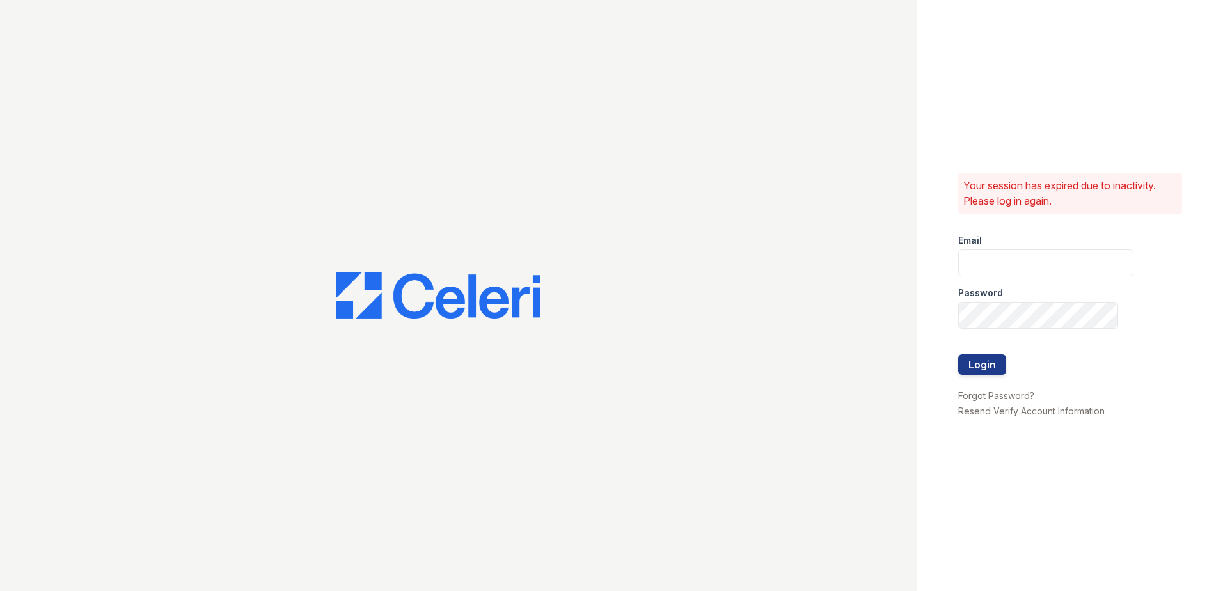  Describe the element at coordinates (1070, 193) in the screenshot. I see `p: Your session has expired due to inactivity. Please log in again.` at that location.